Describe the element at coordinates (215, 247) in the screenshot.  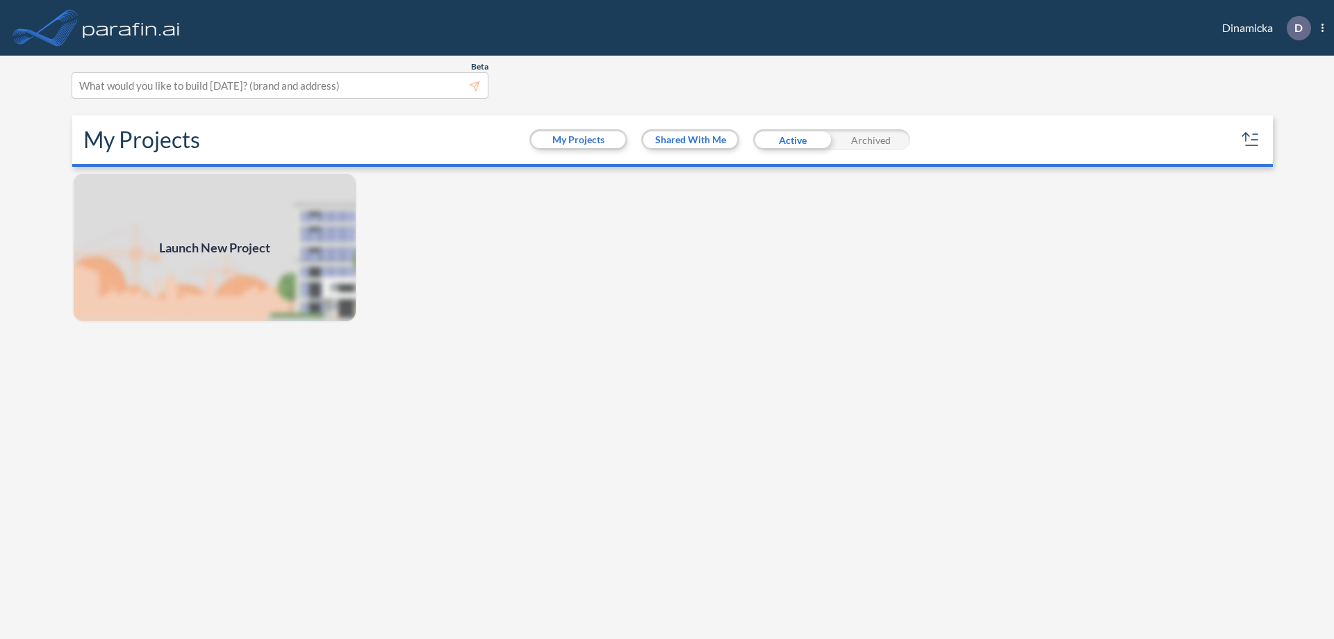
I see `img: add` at that location.